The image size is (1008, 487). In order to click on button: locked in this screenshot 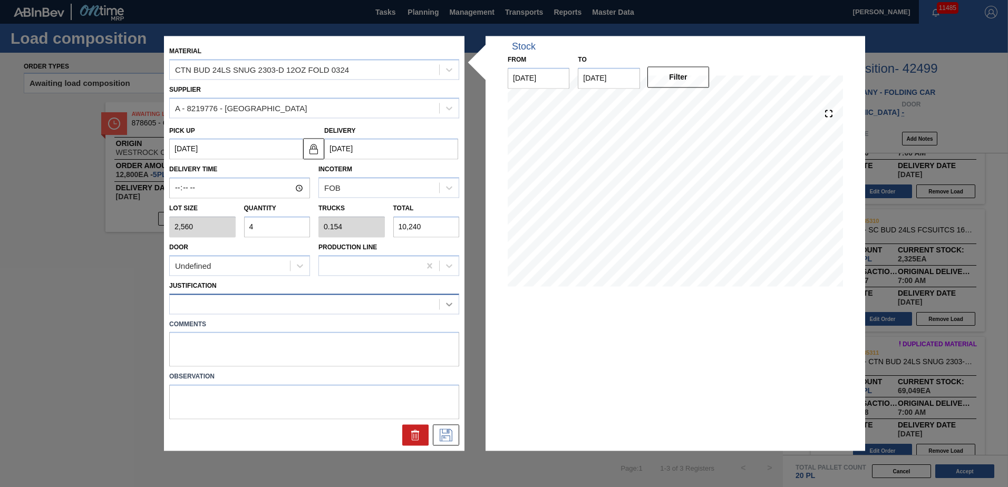, I will do `click(314, 149)`.